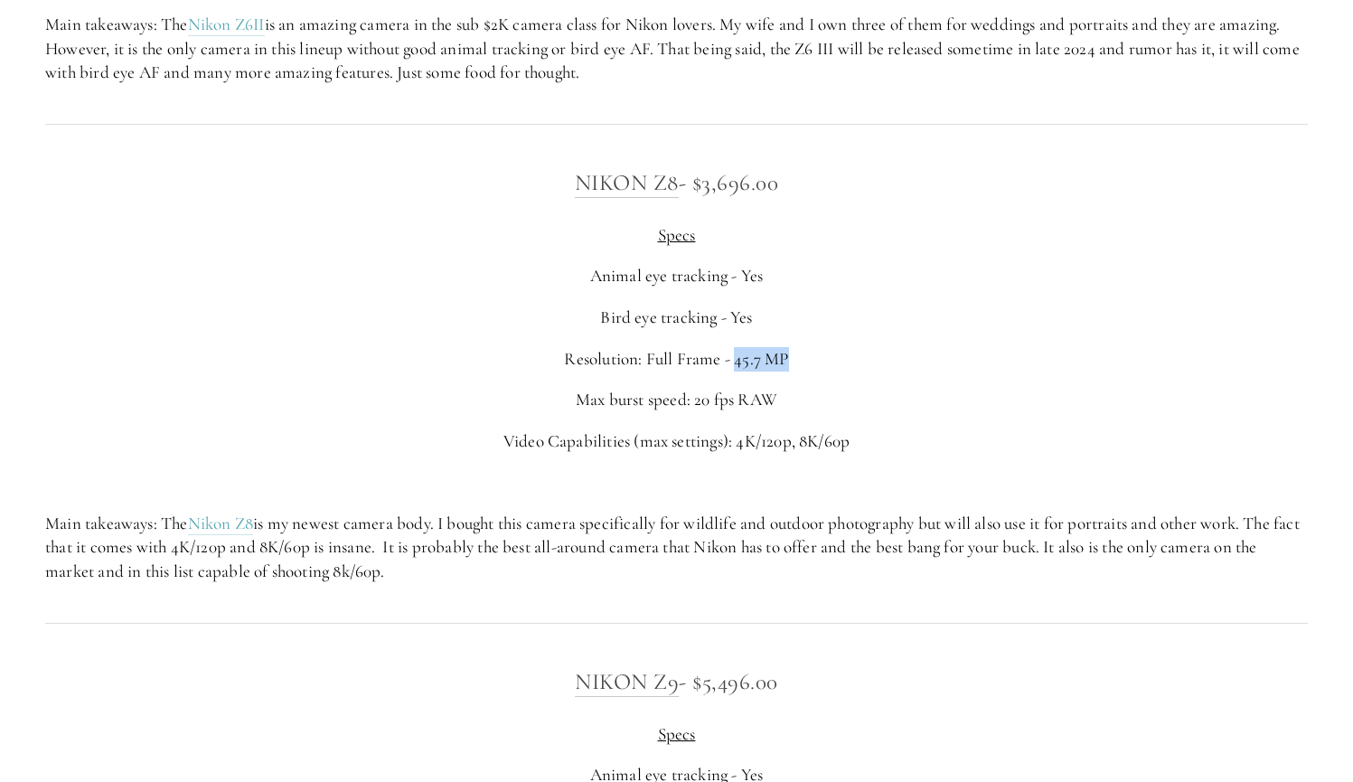 The height and width of the screenshot is (782, 1353). I want to click on p: Resolution: Full Frame - 45.7 MP, so click(676, 359).